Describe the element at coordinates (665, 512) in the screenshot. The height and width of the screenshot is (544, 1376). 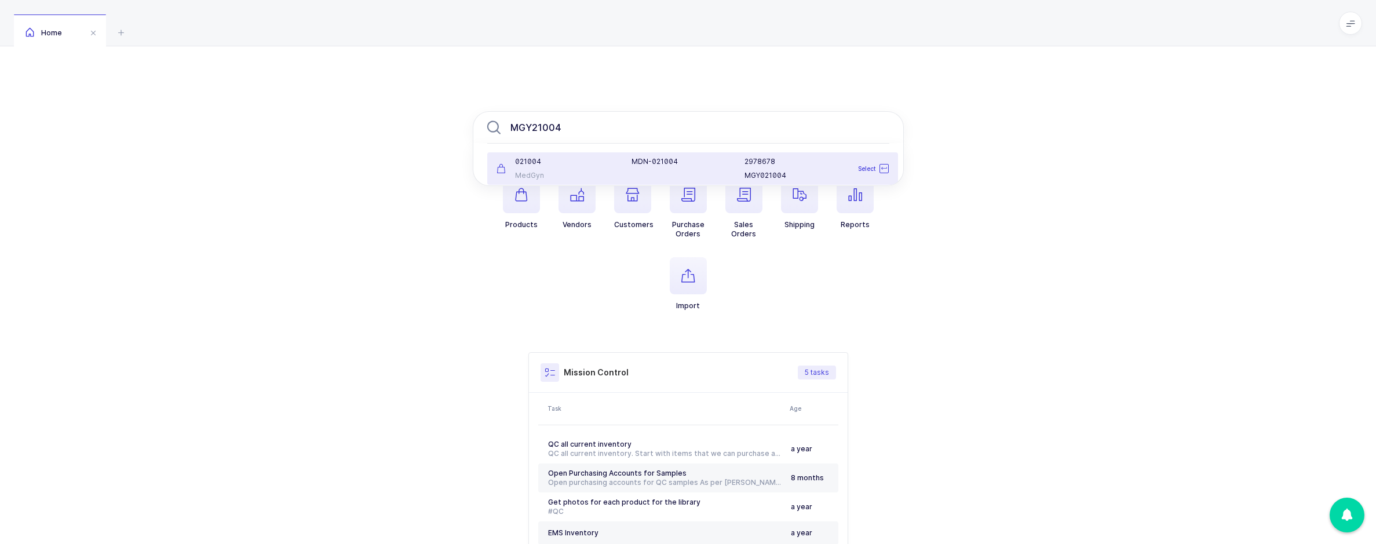
I see `div: #QC` at that location.